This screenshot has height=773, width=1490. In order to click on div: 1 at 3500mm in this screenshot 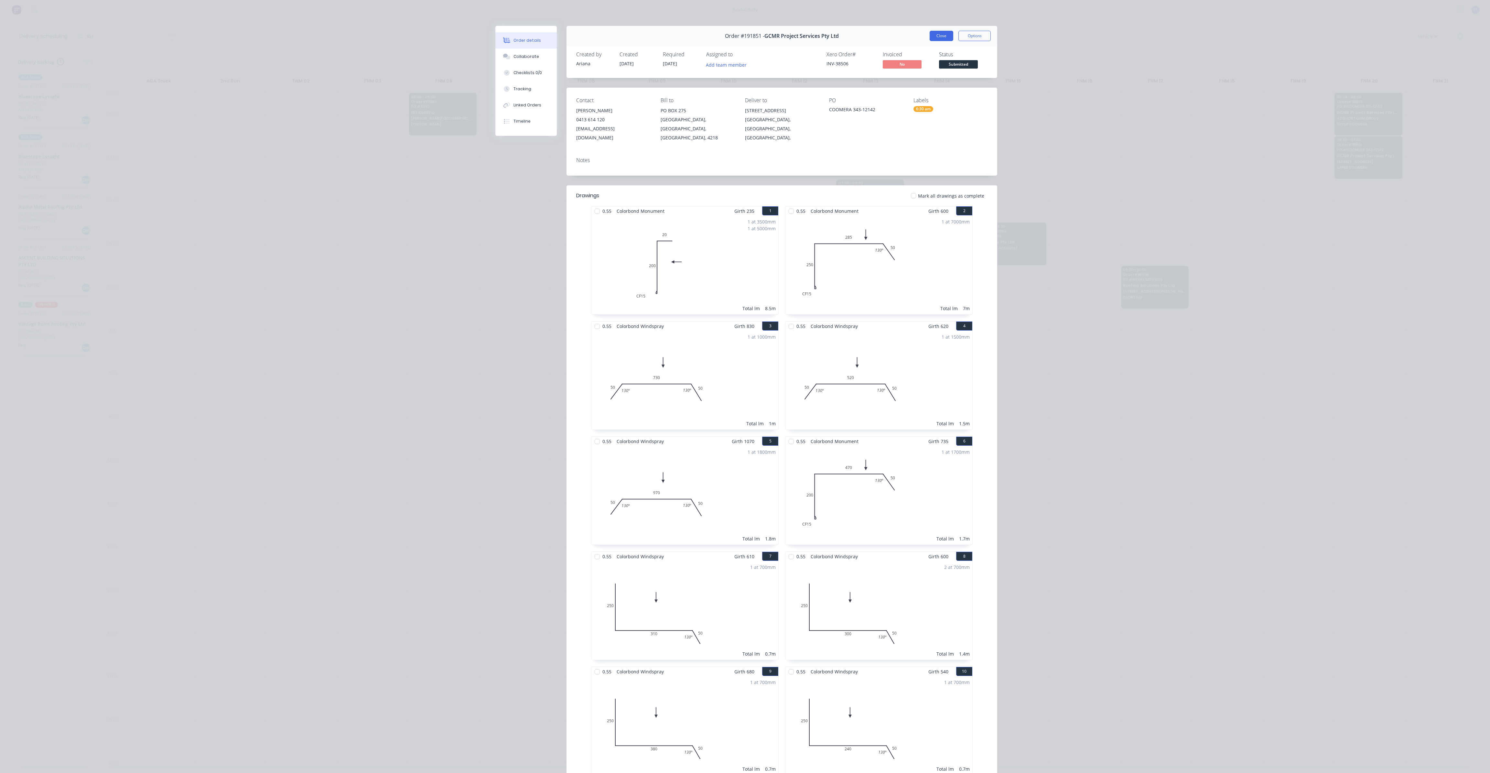, I will do `click(762, 222)`.